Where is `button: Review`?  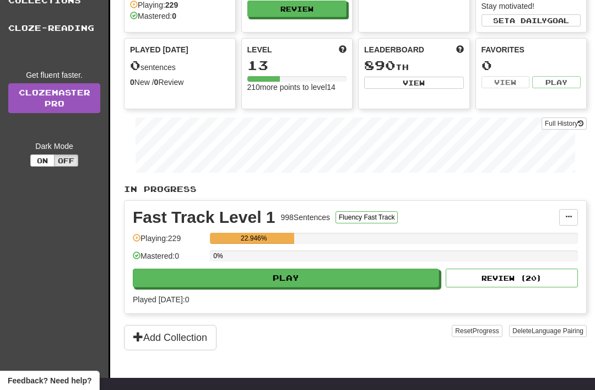
button: Review is located at coordinates (297, 9).